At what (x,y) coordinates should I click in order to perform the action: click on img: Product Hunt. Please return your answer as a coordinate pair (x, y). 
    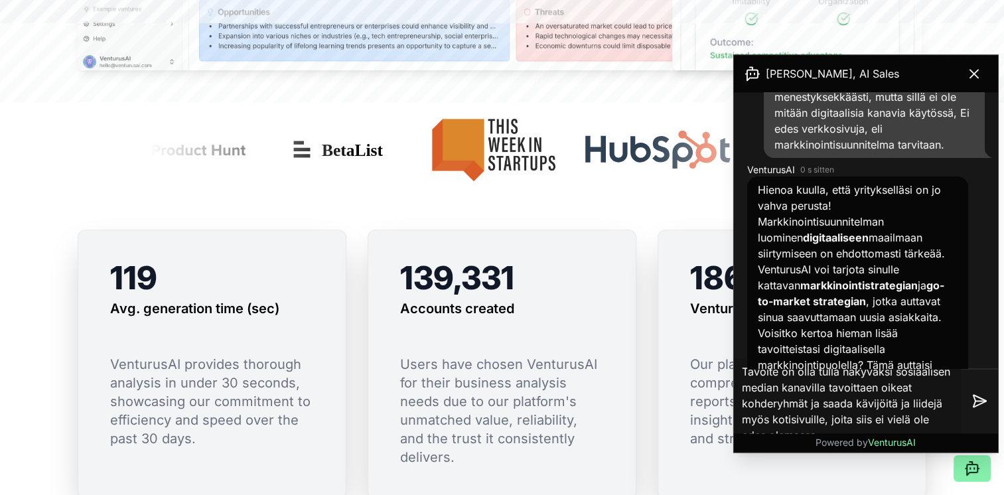
    Looking at the image, I should click on (166, 150).